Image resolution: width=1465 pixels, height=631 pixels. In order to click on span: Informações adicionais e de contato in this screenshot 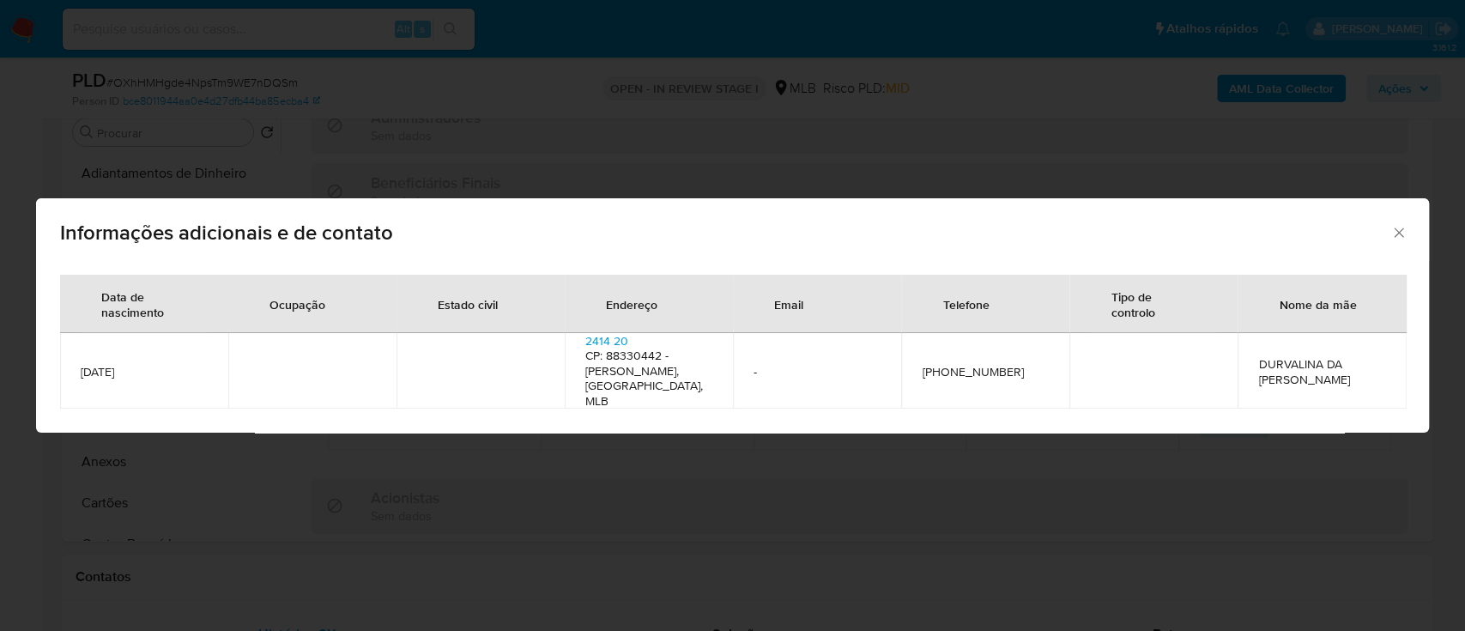, I will do `click(725, 233)`.